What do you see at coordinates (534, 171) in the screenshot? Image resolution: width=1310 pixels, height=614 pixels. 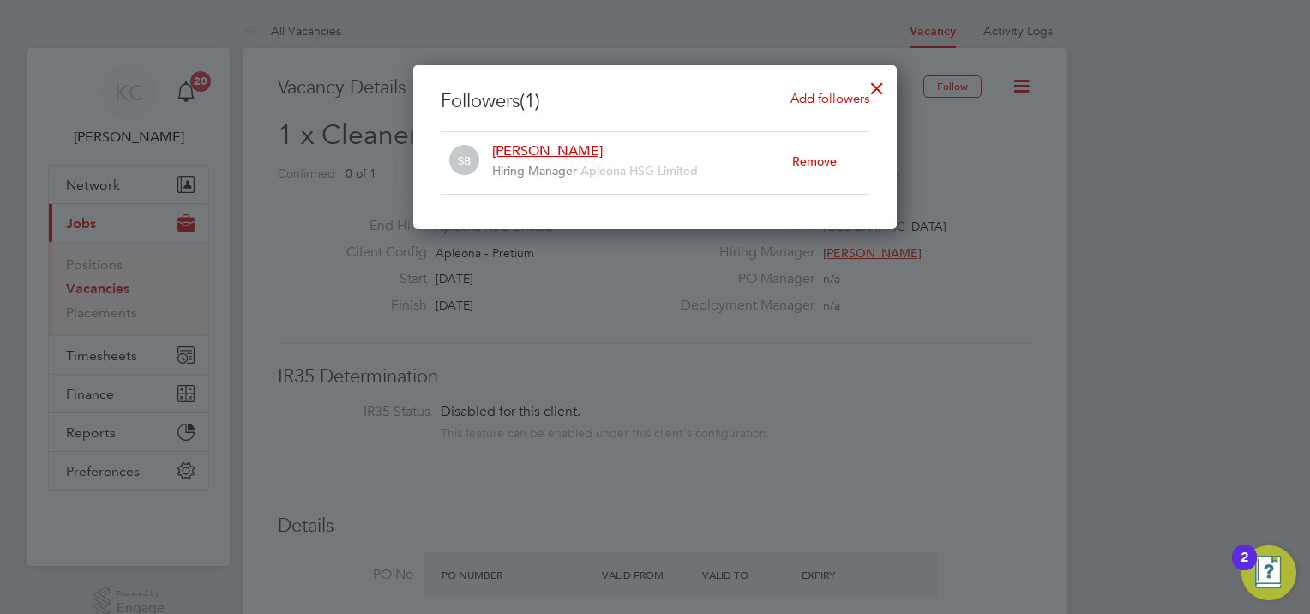 I see `span: Hiring Manager` at bounding box center [534, 171].